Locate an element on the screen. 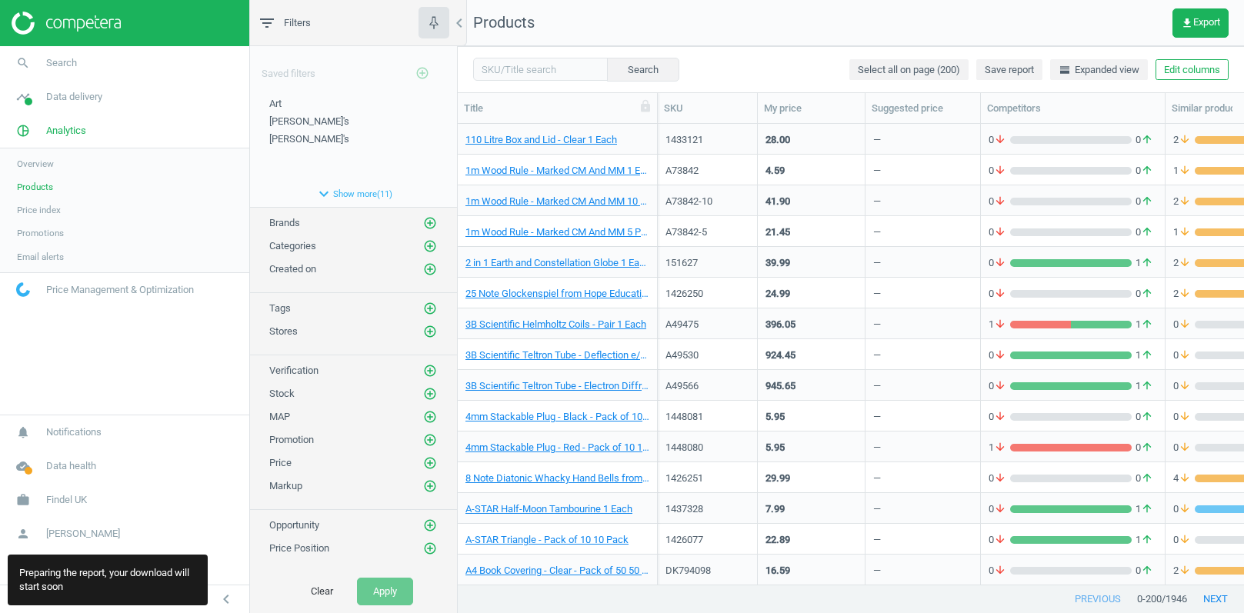  div: SKU is located at coordinates (707, 108).